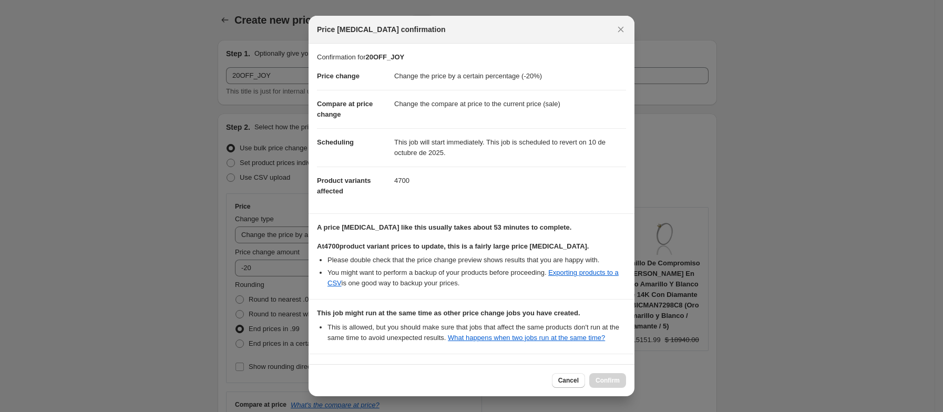  Describe the element at coordinates (620, 29) in the screenshot. I see `button: Close` at that location.